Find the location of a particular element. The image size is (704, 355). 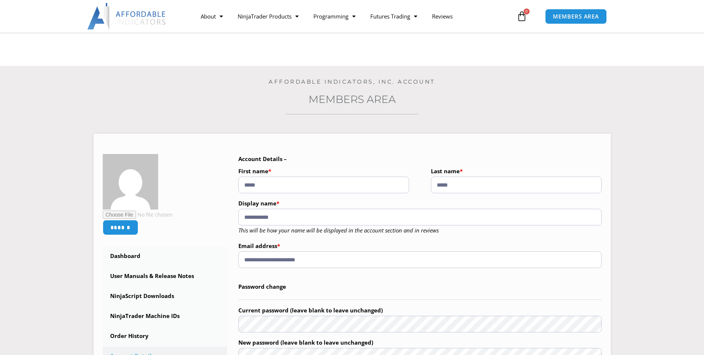

img: 2dbaf27b5322b928826d69f7e4950490f60b459907147cae2d08ab120b90e784 is located at coordinates (131, 182).